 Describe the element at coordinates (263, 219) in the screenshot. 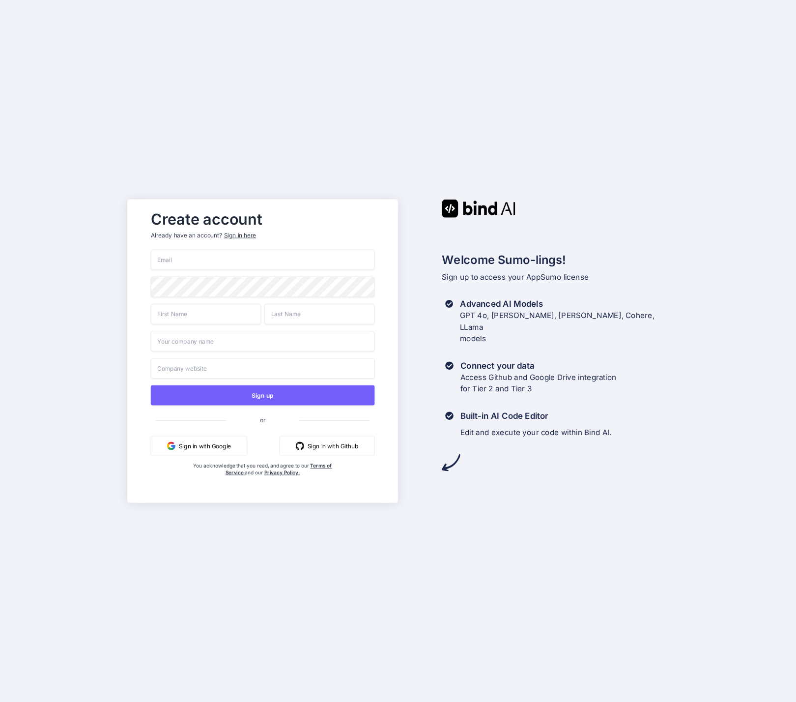

I see `h2: Create account` at that location.